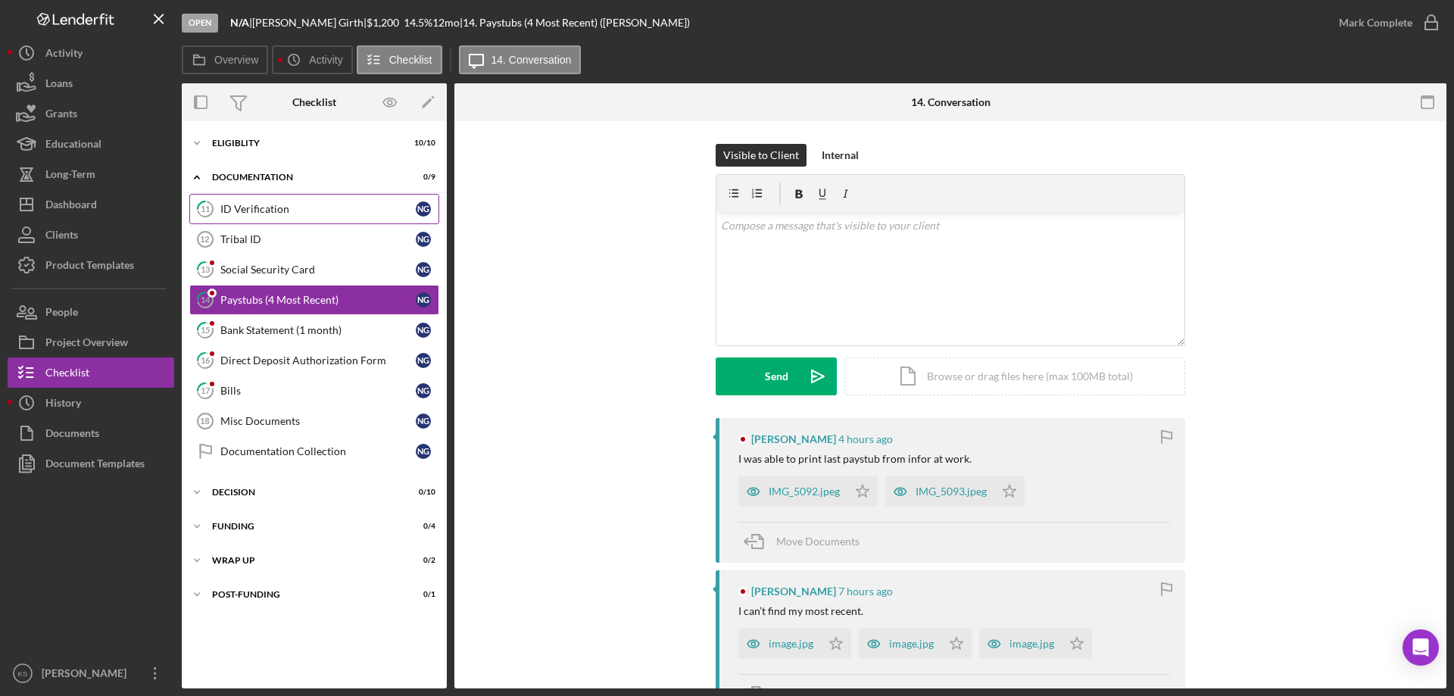 Image resolution: width=1454 pixels, height=696 pixels. I want to click on button: Visible to Client, so click(761, 155).